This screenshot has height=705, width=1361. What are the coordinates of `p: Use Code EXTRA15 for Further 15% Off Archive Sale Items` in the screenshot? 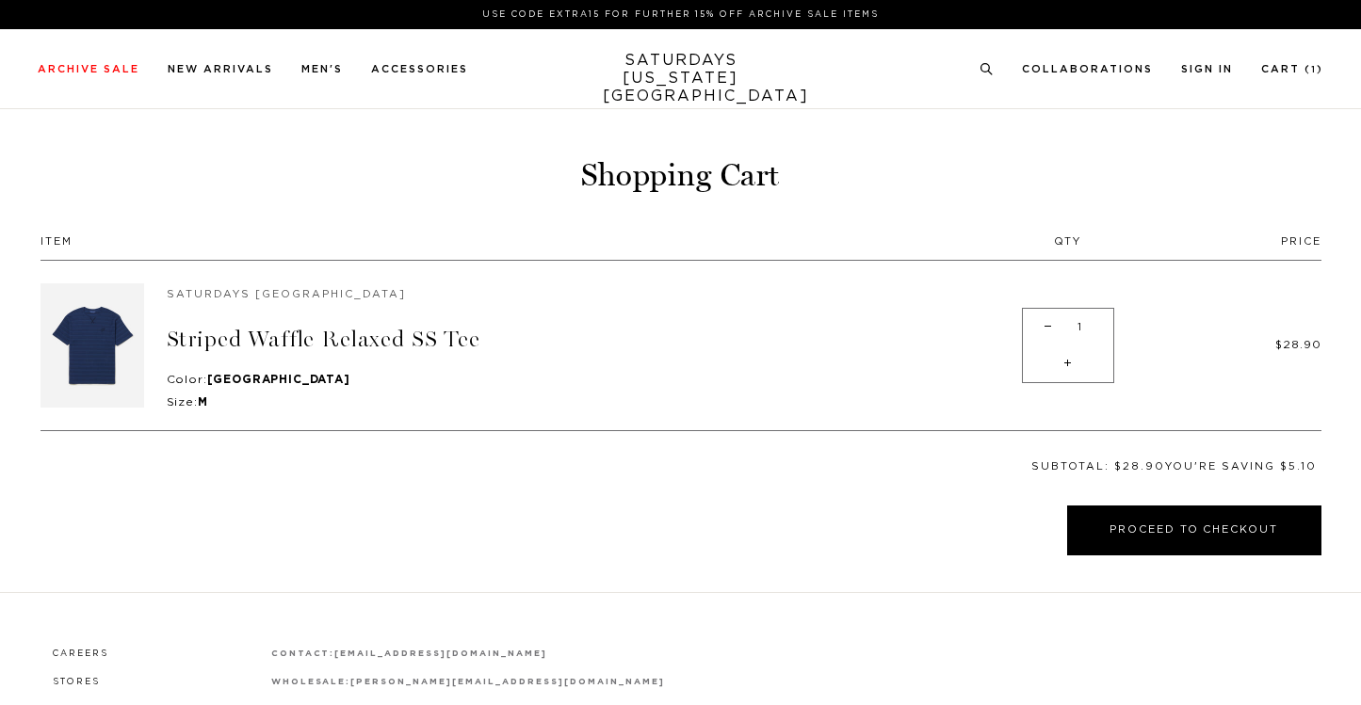 It's located at (680, 14).